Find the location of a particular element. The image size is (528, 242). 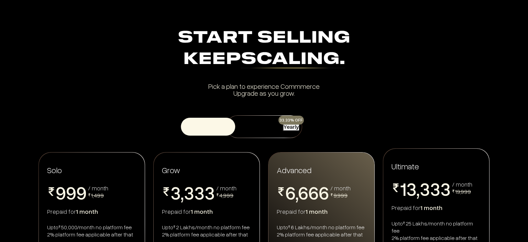

div: Keep is located at coordinates (264, 59).